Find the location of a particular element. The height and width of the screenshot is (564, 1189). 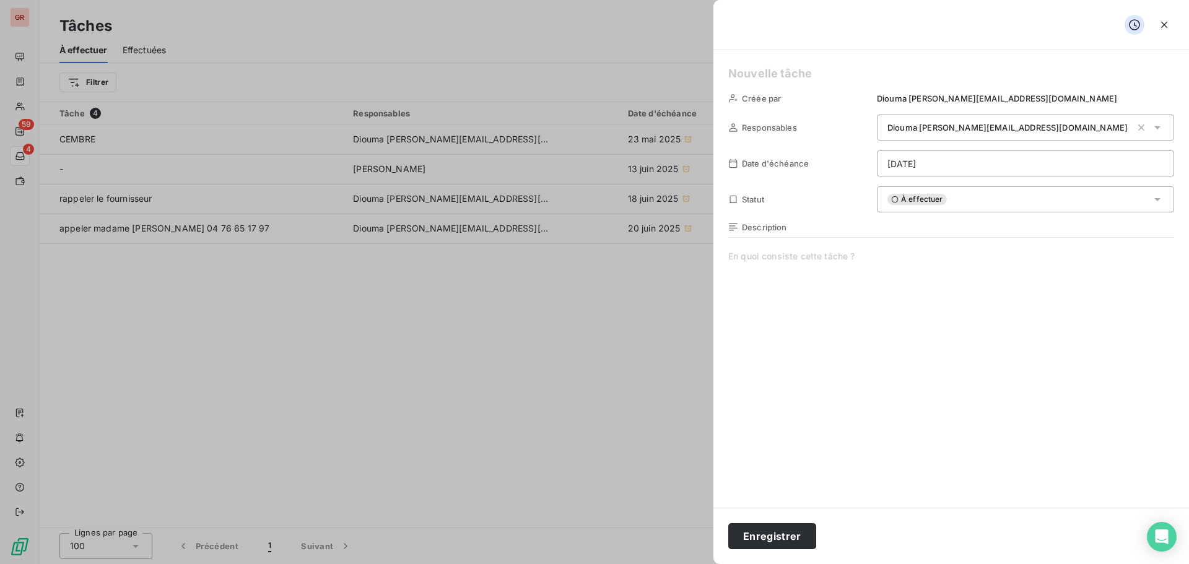

span: Créée par is located at coordinates (761, 98).